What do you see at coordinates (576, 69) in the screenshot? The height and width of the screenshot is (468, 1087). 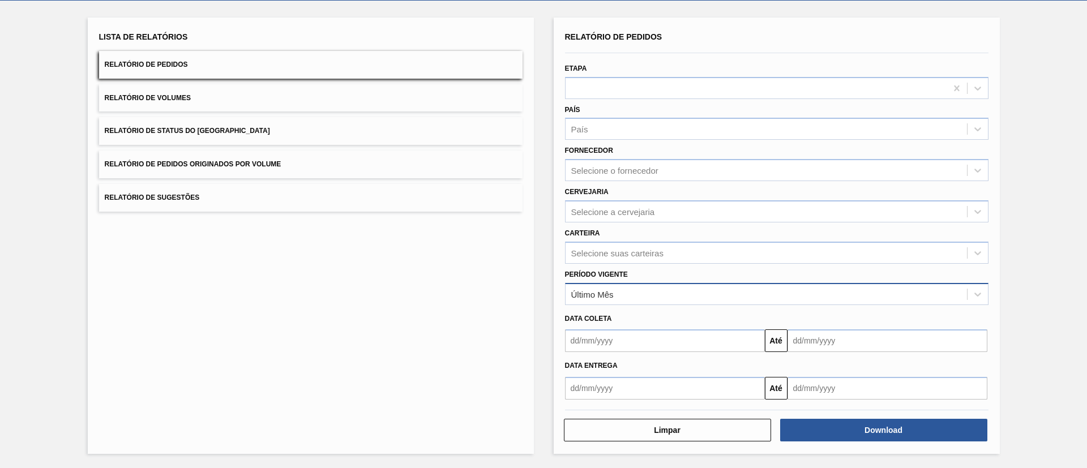 I see `label: Etapa` at bounding box center [576, 69].